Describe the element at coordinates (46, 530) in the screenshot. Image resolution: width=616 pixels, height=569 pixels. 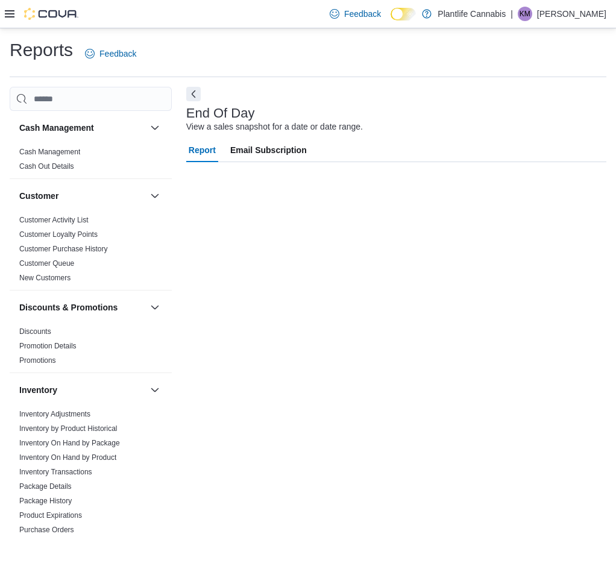
I see `a: Purchase Orders` at that location.